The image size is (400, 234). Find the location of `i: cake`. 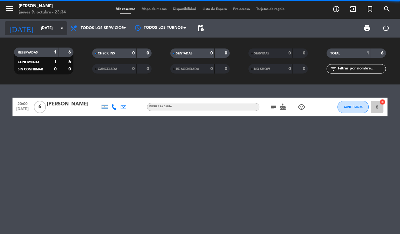

i: cake is located at coordinates (283, 107).